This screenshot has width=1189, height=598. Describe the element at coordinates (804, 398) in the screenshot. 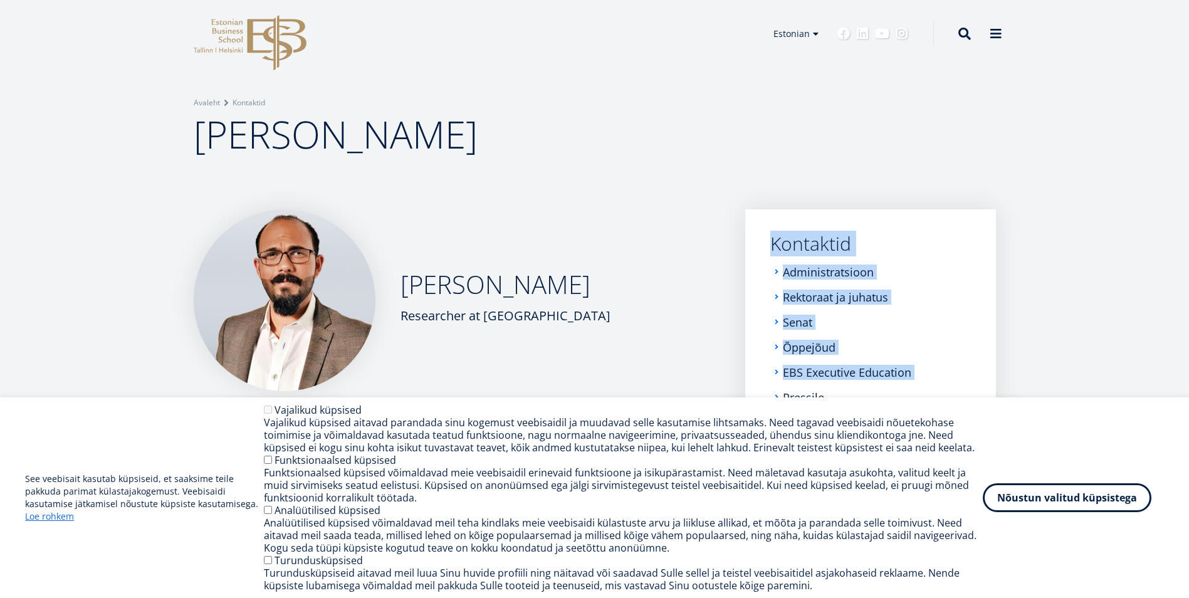

I see `a: Pressile` at that location.